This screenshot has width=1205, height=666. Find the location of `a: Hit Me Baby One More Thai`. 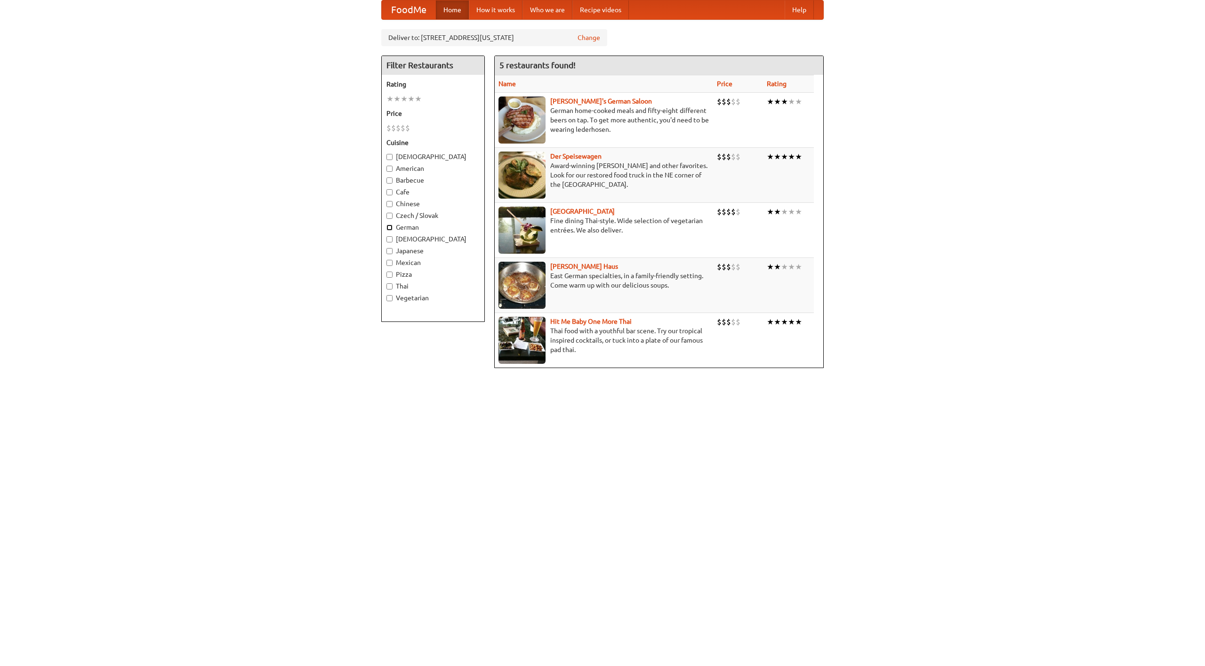

a: Hit Me Baby One More Thai is located at coordinates (591, 321).